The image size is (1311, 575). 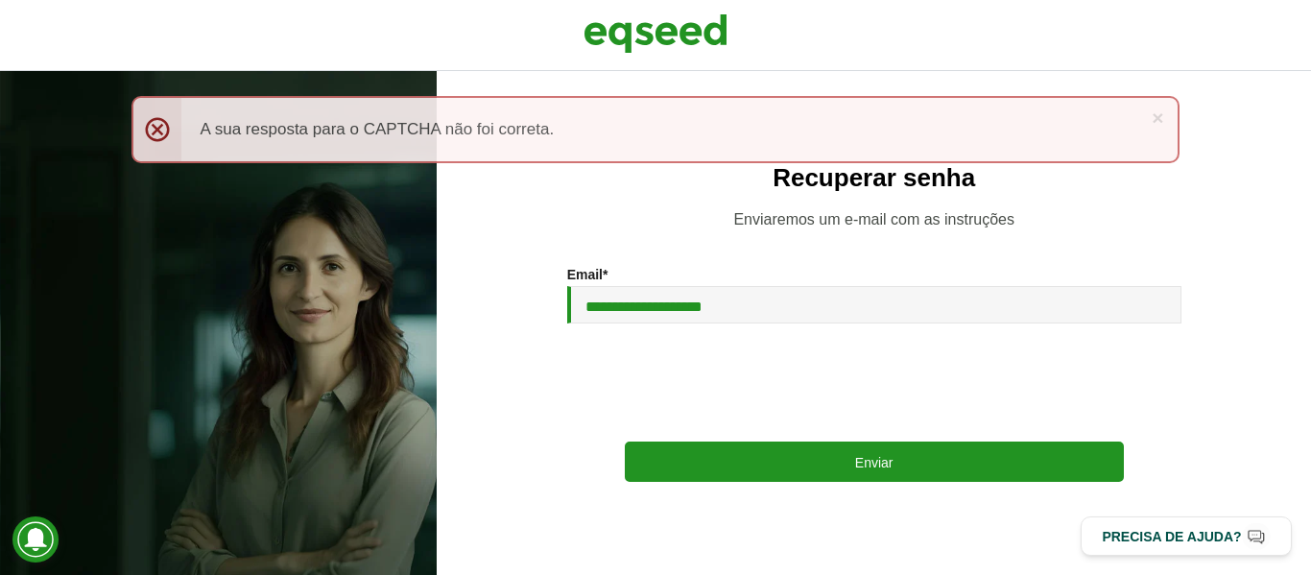 I want to click on img: EqSeed Logo, so click(x=655, y=34).